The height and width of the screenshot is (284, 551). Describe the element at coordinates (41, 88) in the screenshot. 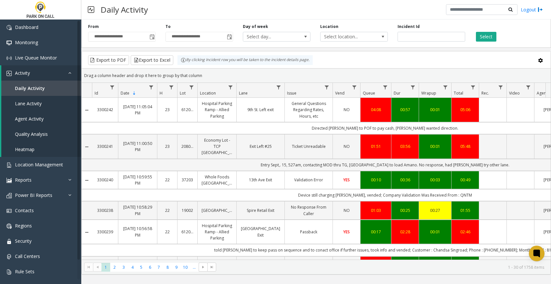

I see `a: Daily Activity` at that location.